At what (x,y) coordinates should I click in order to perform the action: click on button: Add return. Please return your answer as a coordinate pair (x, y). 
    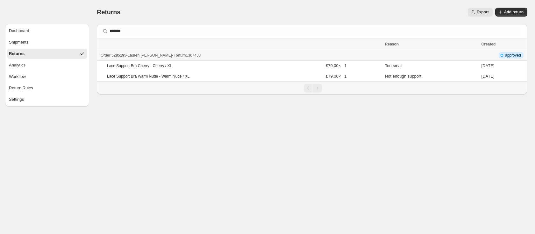
    Looking at the image, I should click on (511, 12).